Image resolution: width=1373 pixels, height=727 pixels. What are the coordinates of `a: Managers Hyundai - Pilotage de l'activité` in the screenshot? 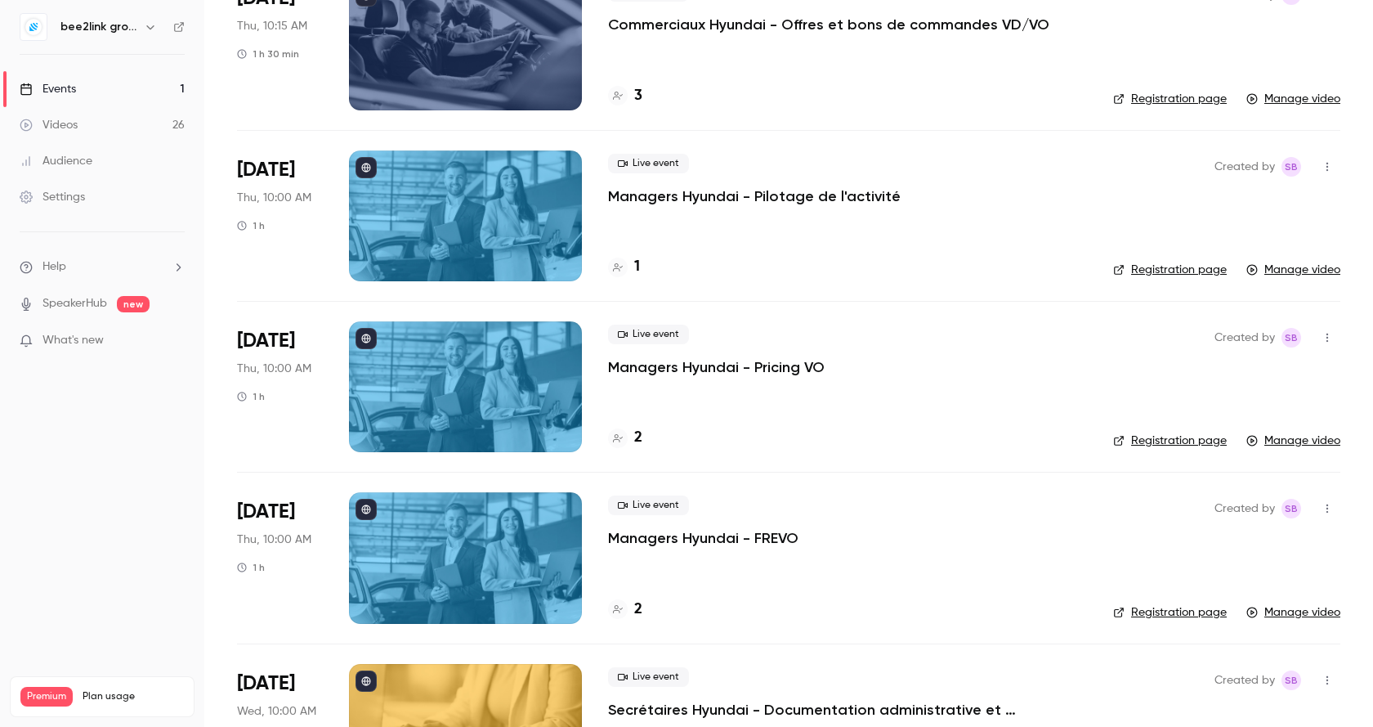 It's located at (754, 196).